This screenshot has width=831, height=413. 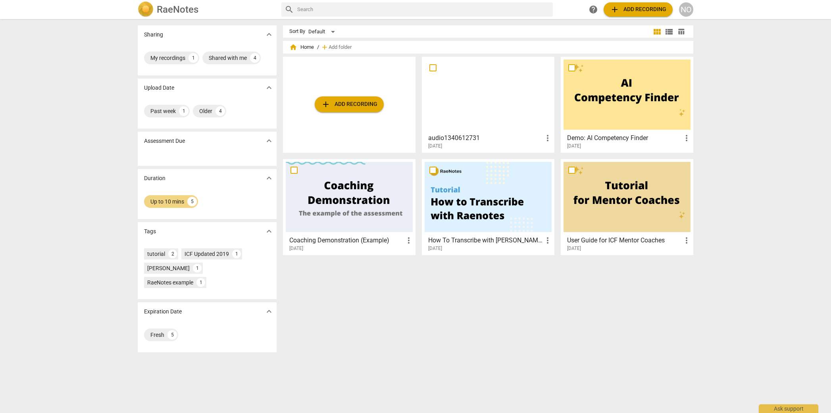 What do you see at coordinates (206, 10) in the screenshot?
I see `a: LogoRaeNotes` at bounding box center [206, 10].